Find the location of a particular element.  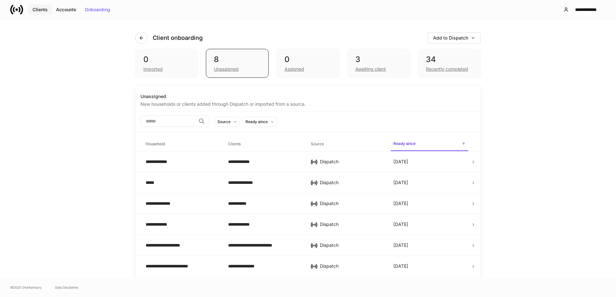

button: Accounts is located at coordinates (66, 10).